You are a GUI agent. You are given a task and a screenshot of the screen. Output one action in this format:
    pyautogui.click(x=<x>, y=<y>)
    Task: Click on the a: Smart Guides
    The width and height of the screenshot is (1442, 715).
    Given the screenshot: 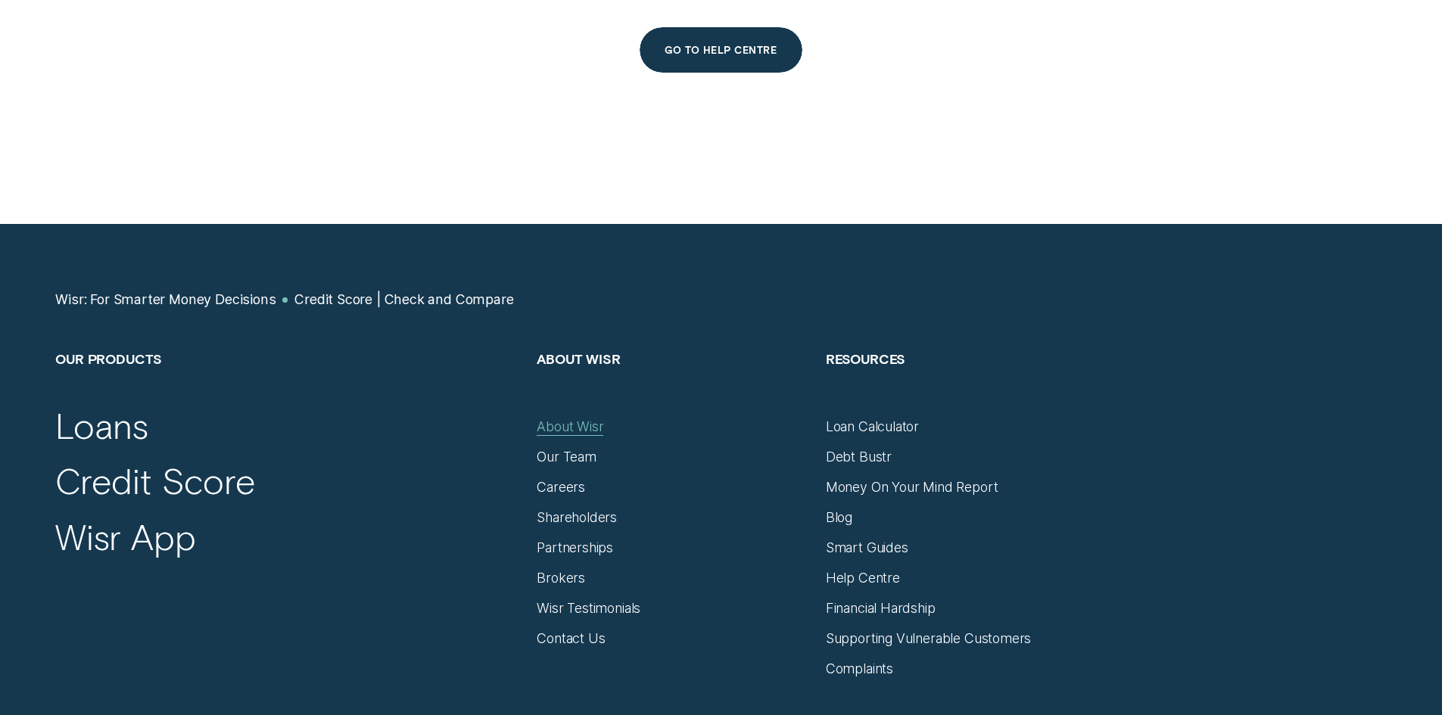 What is the action you would take?
    pyautogui.click(x=866, y=548)
    